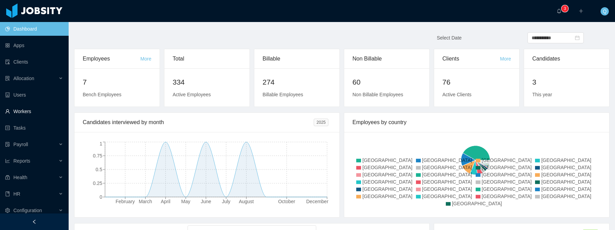 The height and width of the screenshot is (230, 615). I want to click on span: Configuration, so click(27, 210).